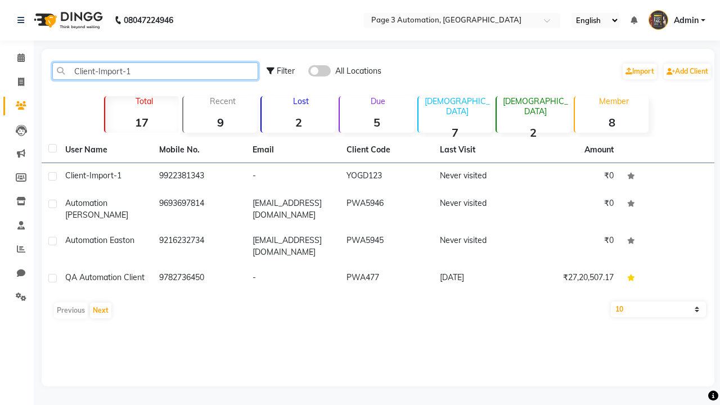  What do you see at coordinates (455, 132) in the screenshot?
I see `strong: 7` at bounding box center [455, 132].